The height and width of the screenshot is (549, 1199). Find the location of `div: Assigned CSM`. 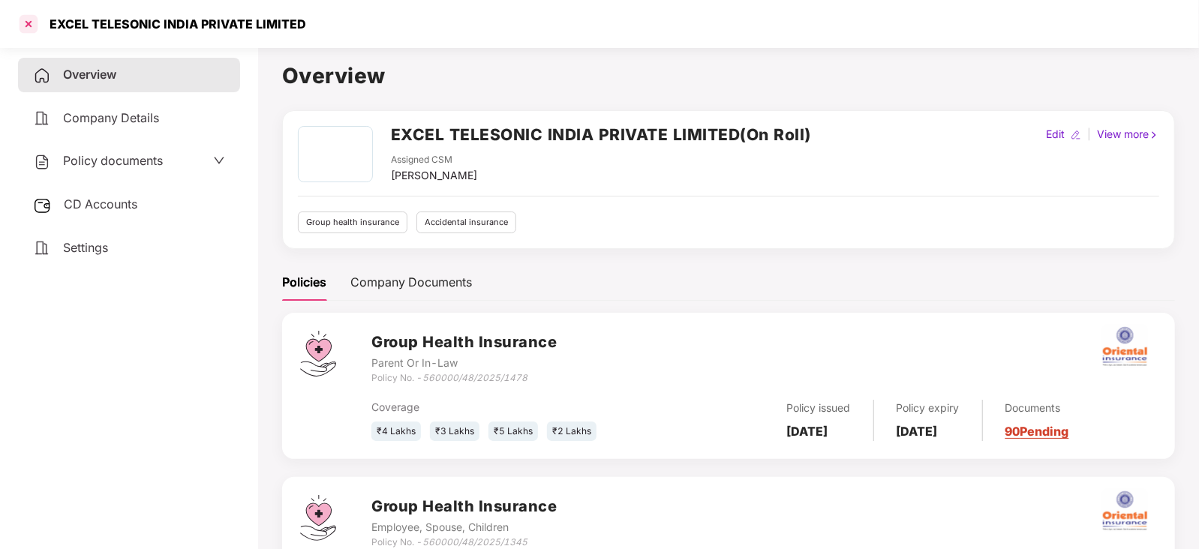

div: Assigned CSM is located at coordinates (434, 160).